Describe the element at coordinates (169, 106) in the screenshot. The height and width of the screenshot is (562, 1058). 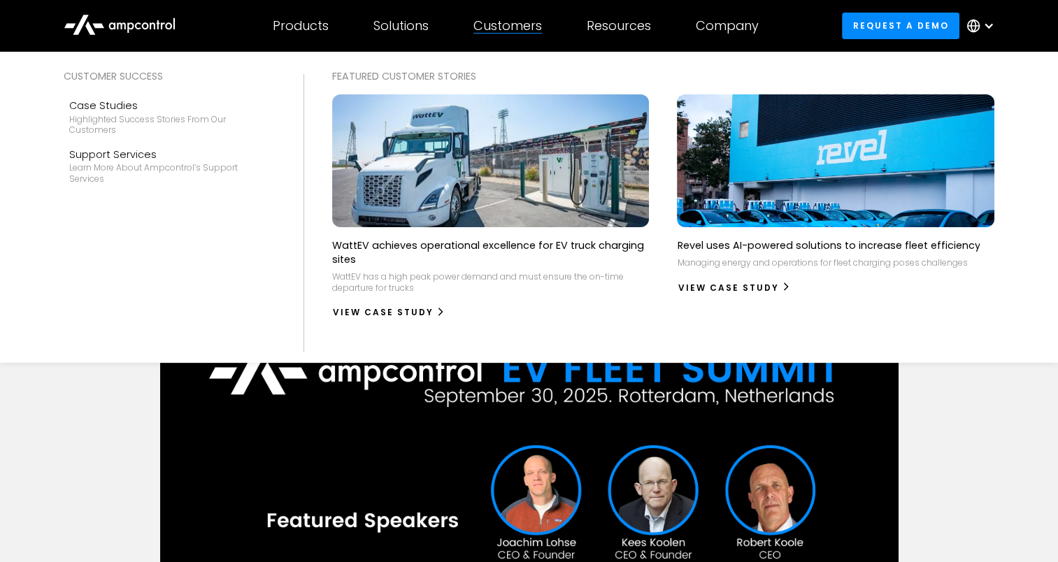
I see `div: Case Studies` at that location.